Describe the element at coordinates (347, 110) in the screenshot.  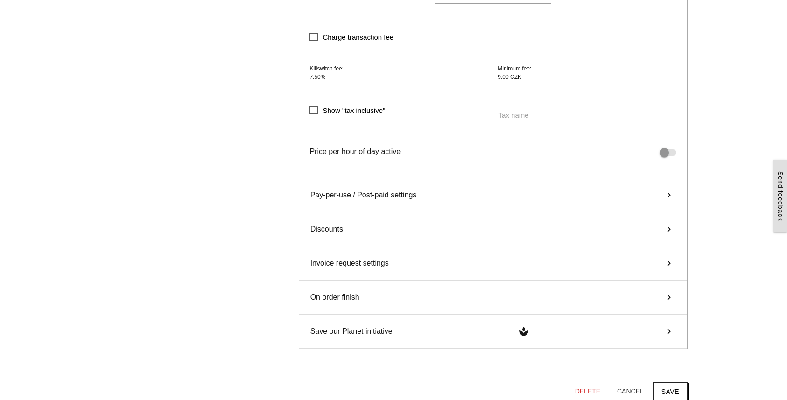
I see `span: Show "tax inclusive"` at that location.